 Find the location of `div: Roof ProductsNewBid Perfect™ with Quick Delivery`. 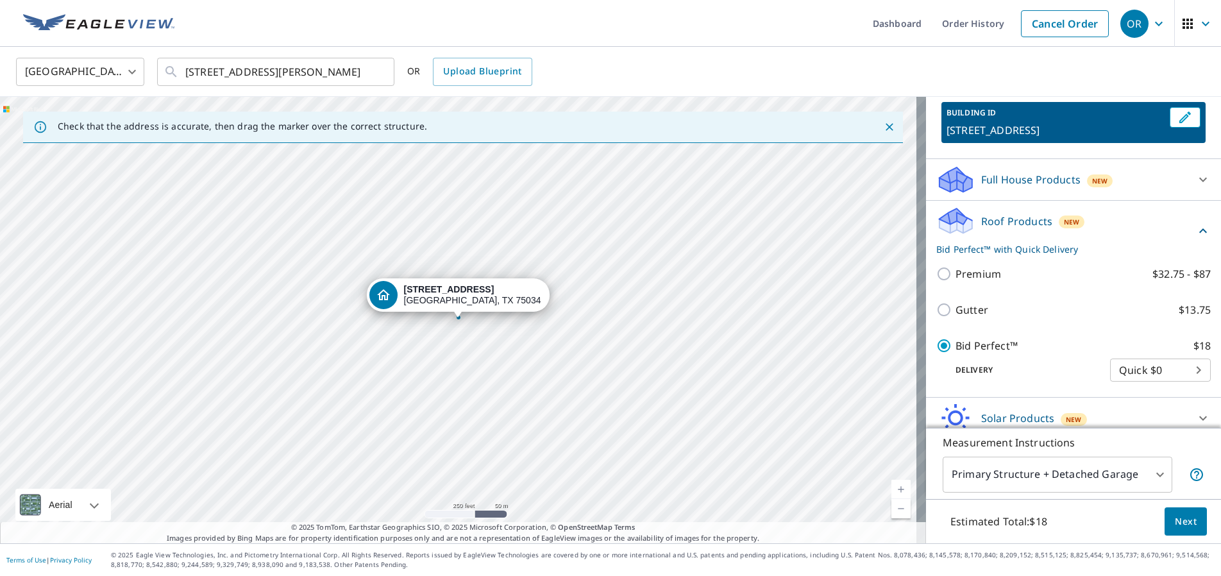

div: Roof ProductsNewBid Perfect™ with Quick Delivery is located at coordinates (1073, 231).